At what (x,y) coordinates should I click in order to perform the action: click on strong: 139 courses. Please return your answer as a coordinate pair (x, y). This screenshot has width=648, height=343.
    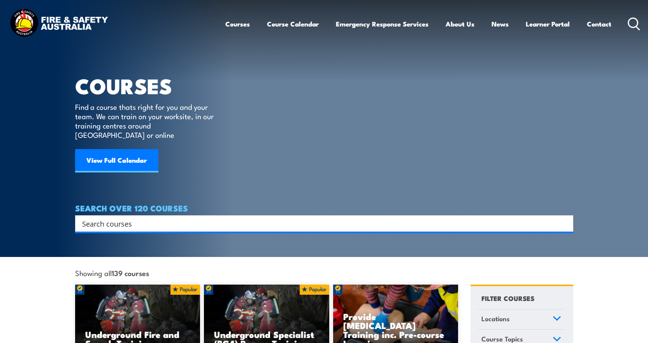
    Looking at the image, I should click on (130, 273).